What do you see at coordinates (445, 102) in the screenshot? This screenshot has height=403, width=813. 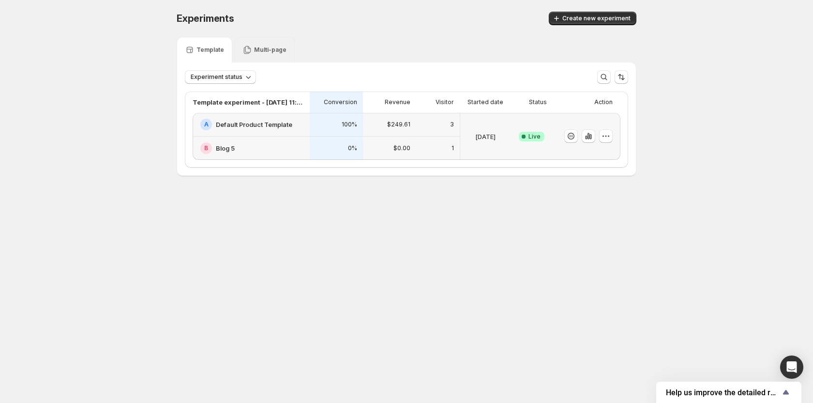 I see `p: Visitor` at bounding box center [445, 102].